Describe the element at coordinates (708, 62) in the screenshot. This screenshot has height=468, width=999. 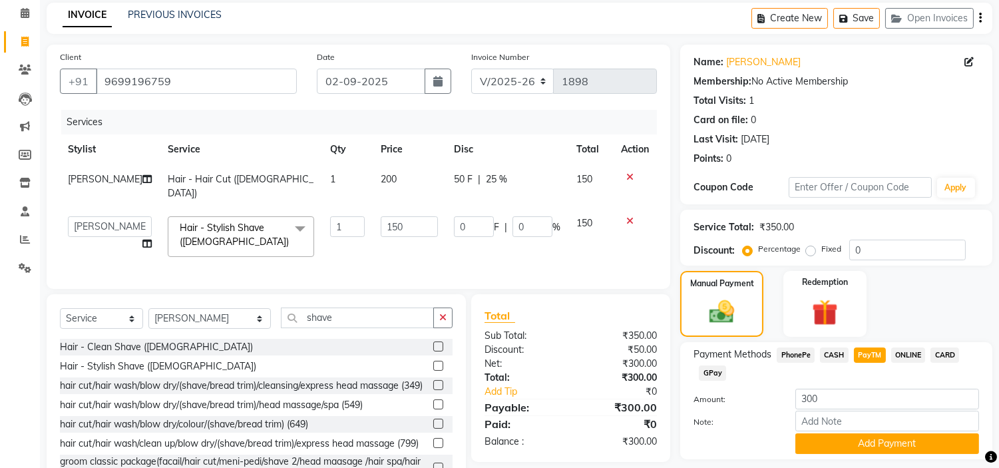
I see `div: Name:` at that location.